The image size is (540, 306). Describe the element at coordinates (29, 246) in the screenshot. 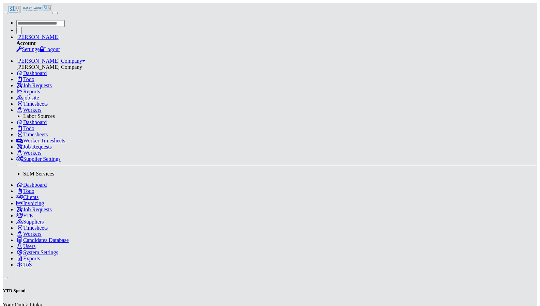

I see `span: Users` at that location.